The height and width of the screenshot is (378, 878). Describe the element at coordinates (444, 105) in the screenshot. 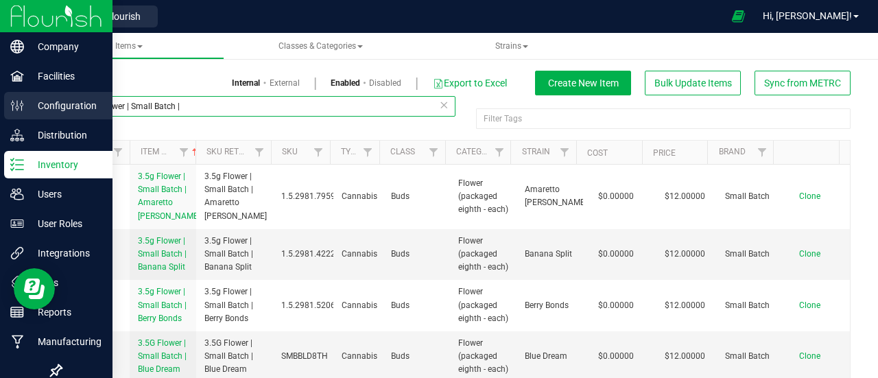

I see `span: Clear` at that location.